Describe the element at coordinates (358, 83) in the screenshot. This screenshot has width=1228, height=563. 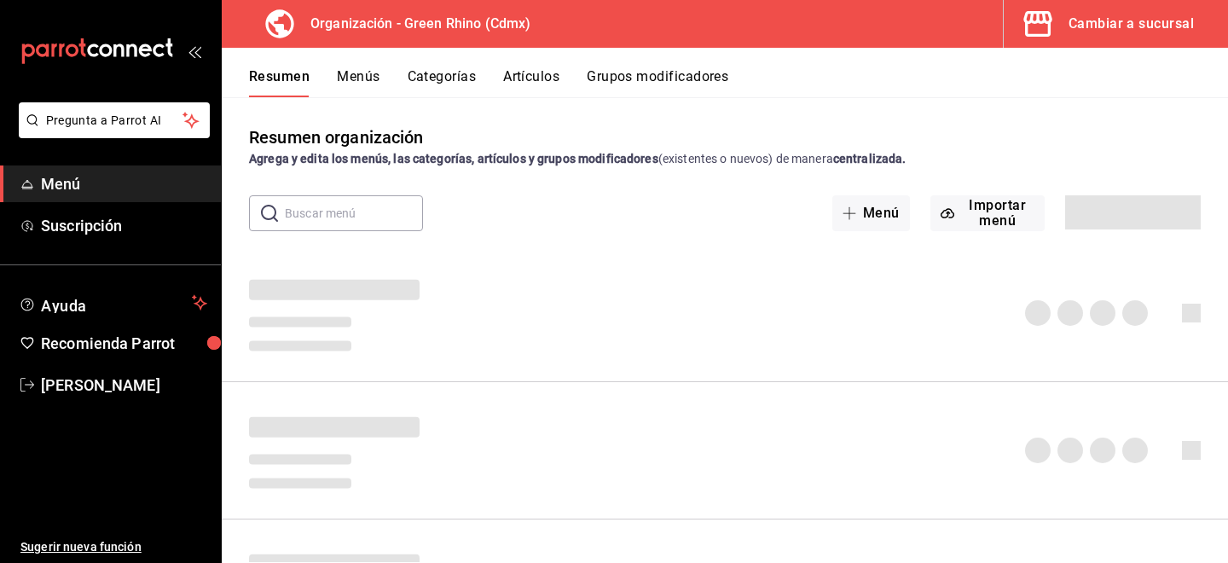
I see `button: Menús` at that location.